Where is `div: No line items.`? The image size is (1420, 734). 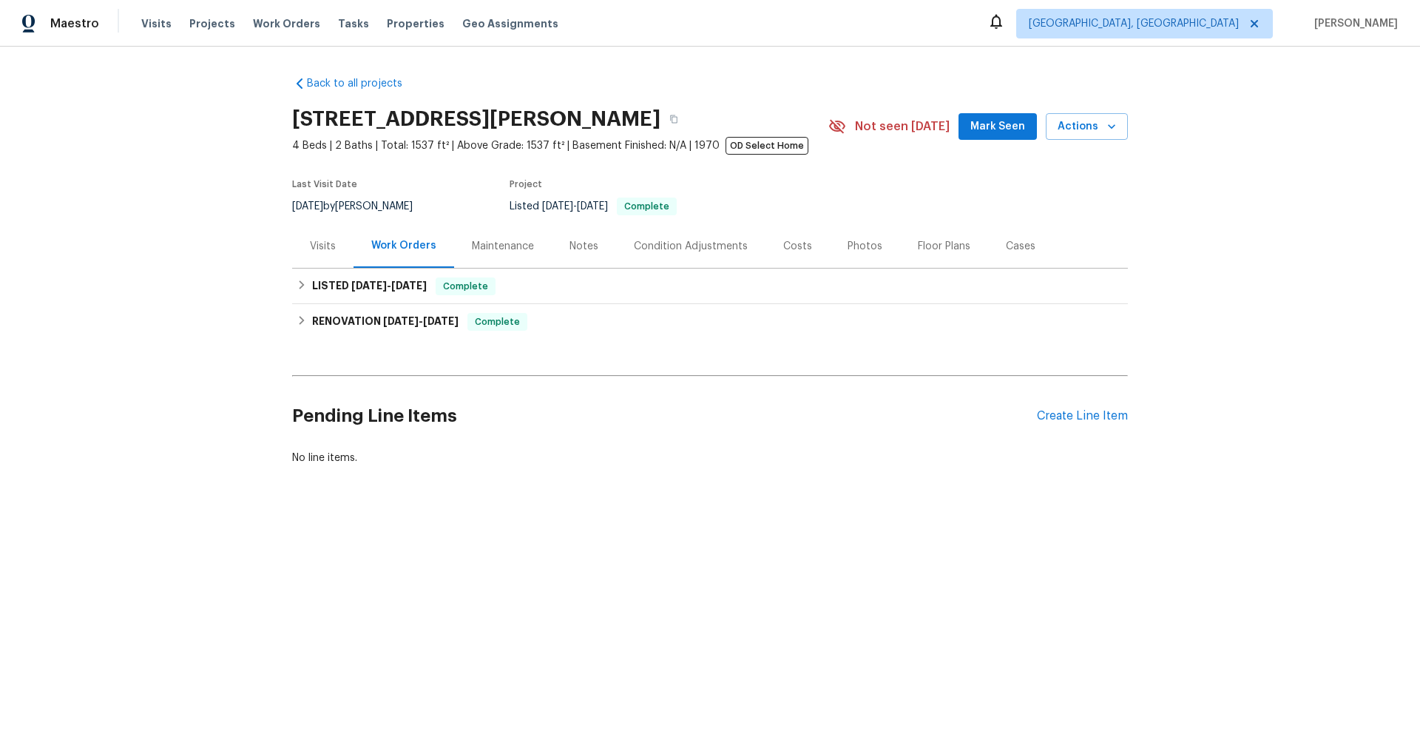
div: No line items. is located at coordinates (710, 458).